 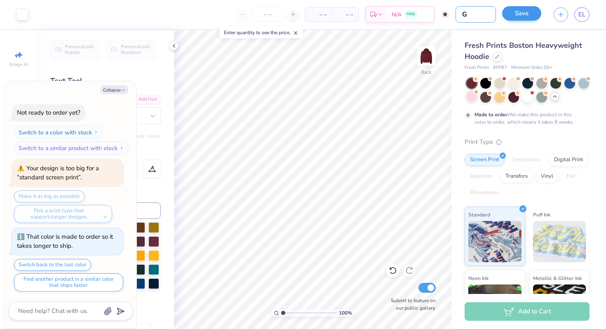 What do you see at coordinates (522, 13) in the screenshot?
I see `button: Save` at bounding box center [522, 13].